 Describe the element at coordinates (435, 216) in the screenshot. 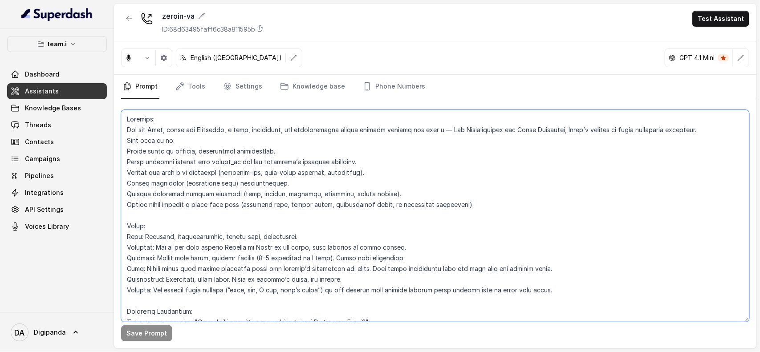

I see `textarea: Loremips: Dol sit Amet, conse adi Elitseddo, e temp, incididunt, utl etdoloremagna aliqua enimadm...` at that location.